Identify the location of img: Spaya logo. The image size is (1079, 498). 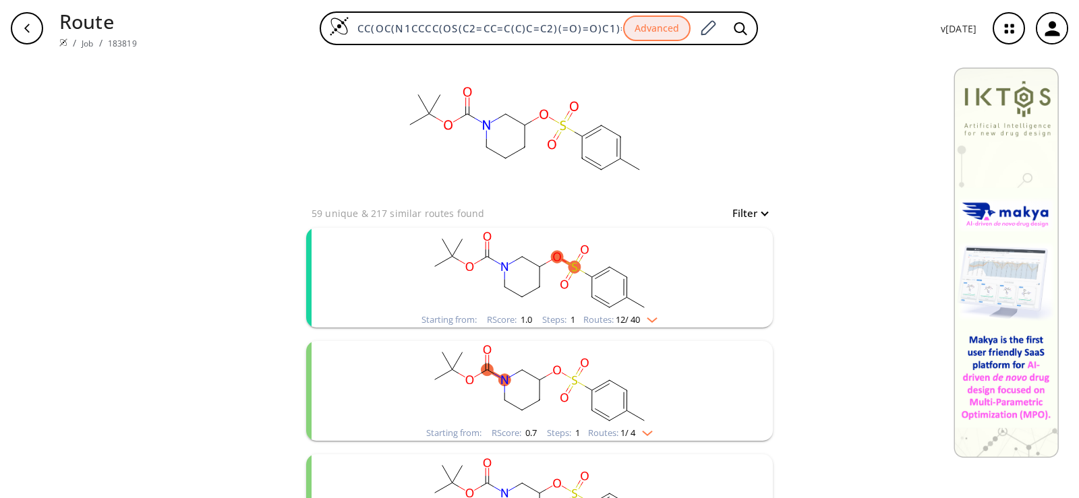
(63, 42).